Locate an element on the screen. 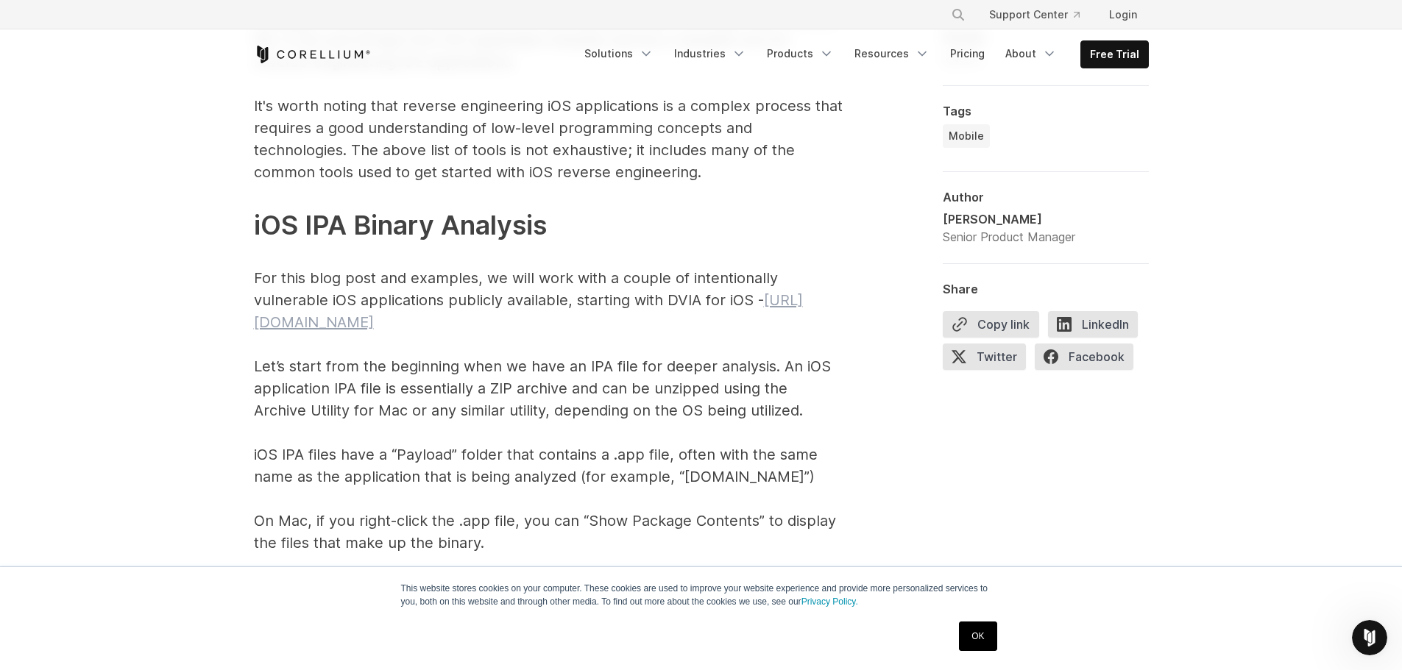 The width and height of the screenshot is (1402, 670). span: LinkedIn is located at coordinates (1093, 324).